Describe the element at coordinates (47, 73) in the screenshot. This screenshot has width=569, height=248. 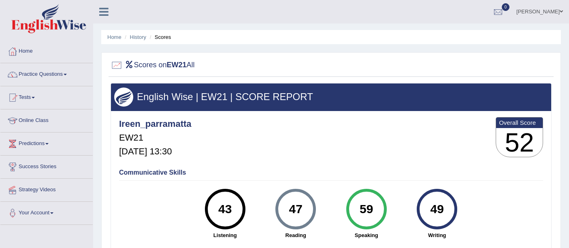
I see `a: Practice Questions` at that location.